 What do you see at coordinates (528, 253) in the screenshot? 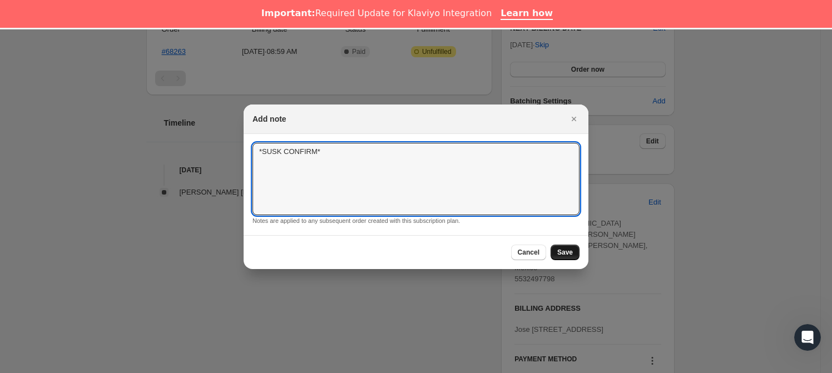
I see `button: Cancel` at bounding box center [528, 253].